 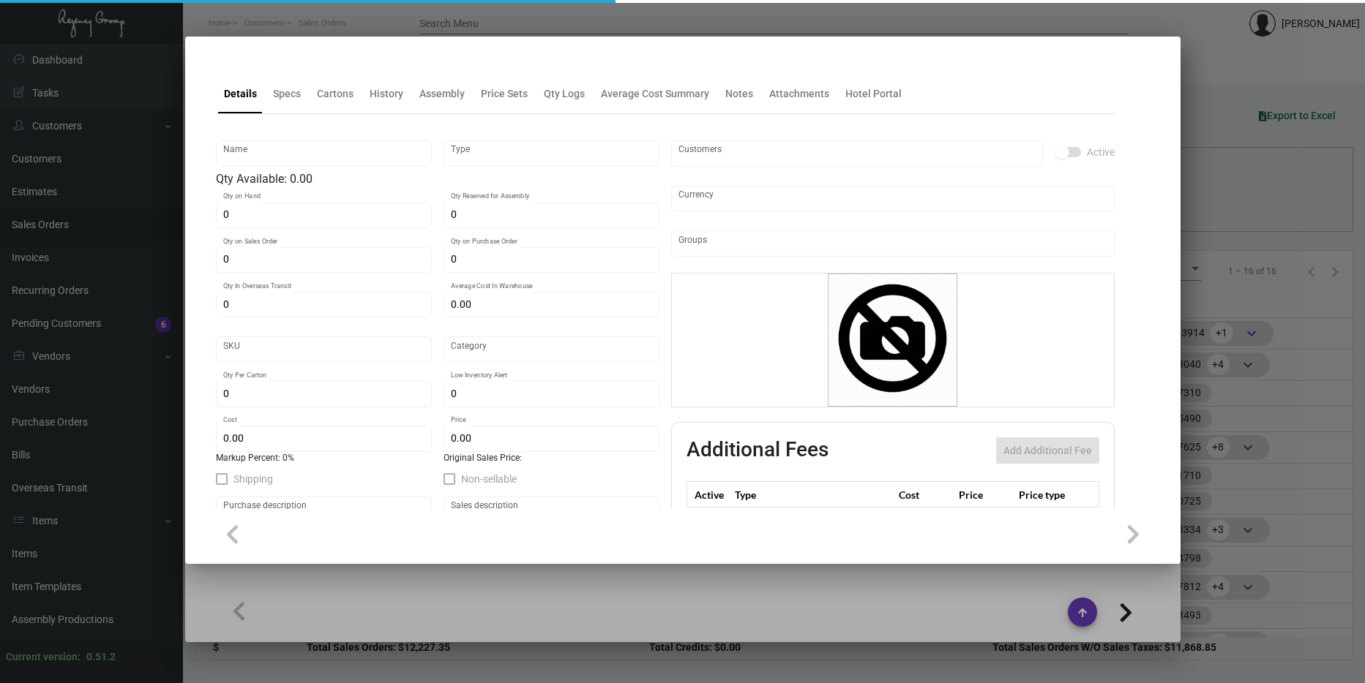 I want to click on div: Specs, so click(x=287, y=94).